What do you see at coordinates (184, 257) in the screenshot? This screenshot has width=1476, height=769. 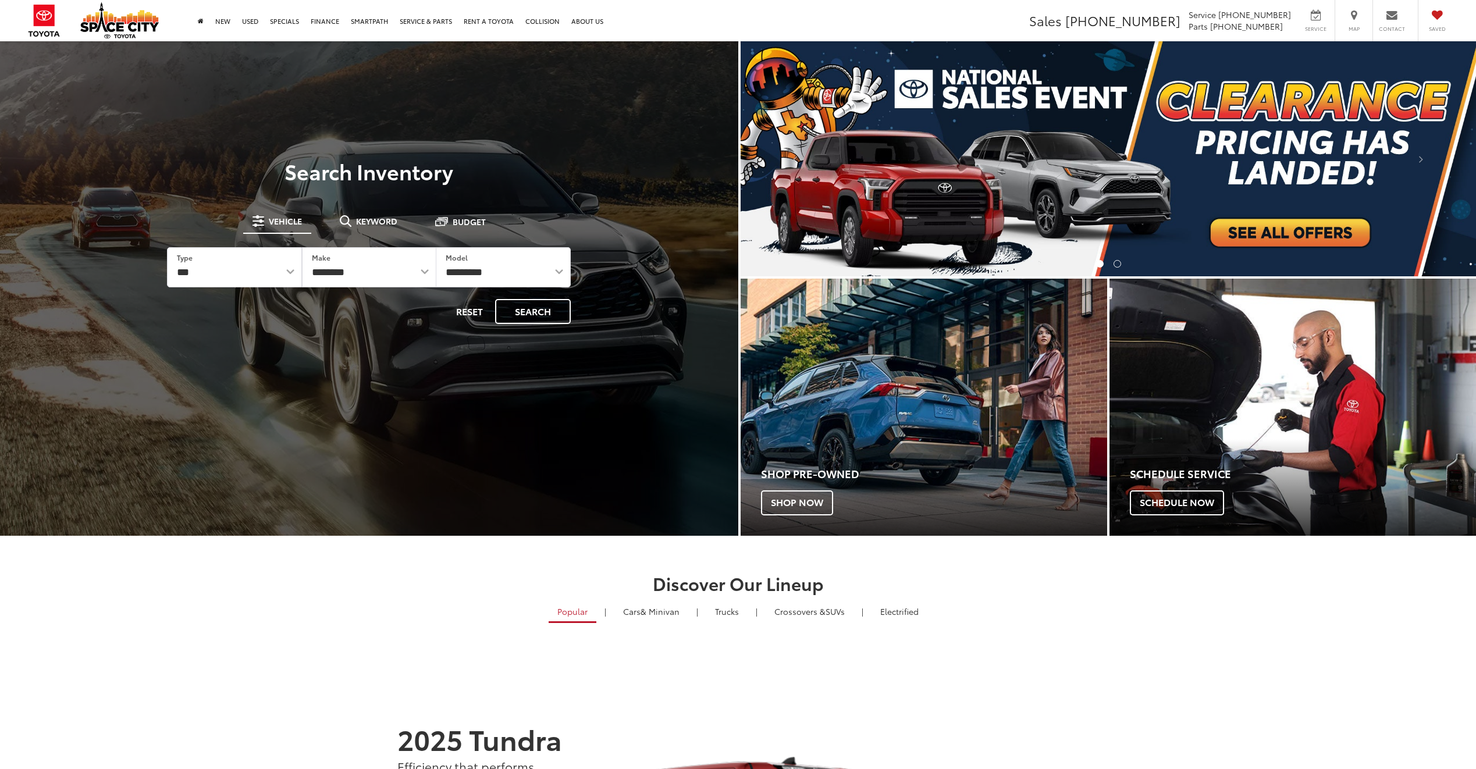 I see `label: Type` at bounding box center [184, 257].